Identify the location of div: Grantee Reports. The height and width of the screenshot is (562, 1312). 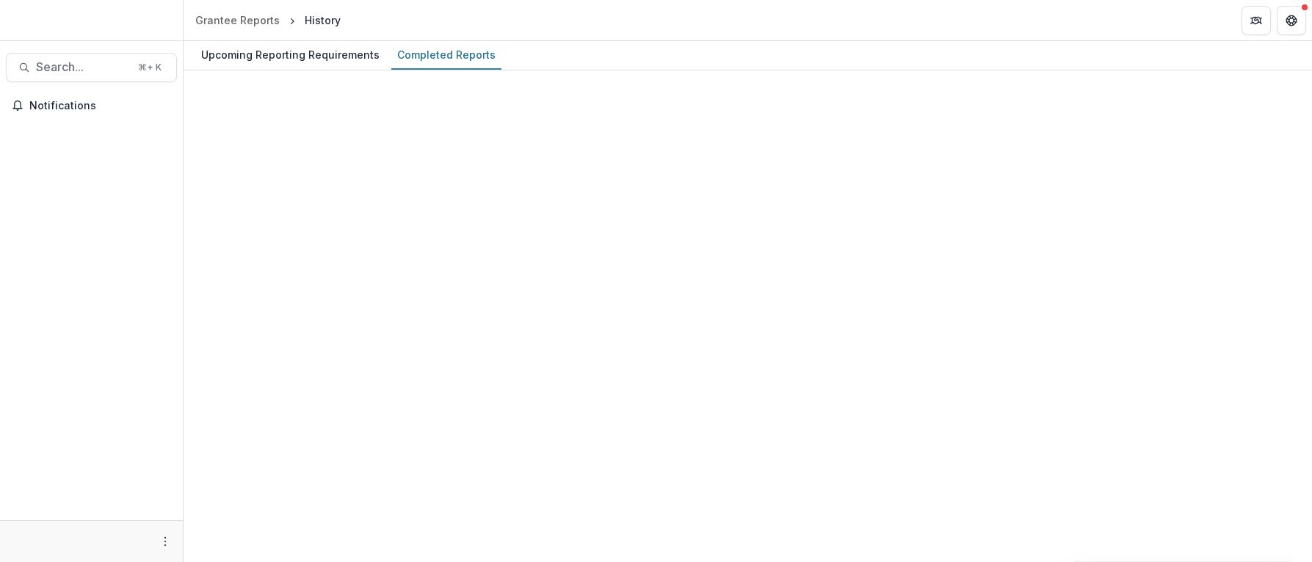
(237, 20).